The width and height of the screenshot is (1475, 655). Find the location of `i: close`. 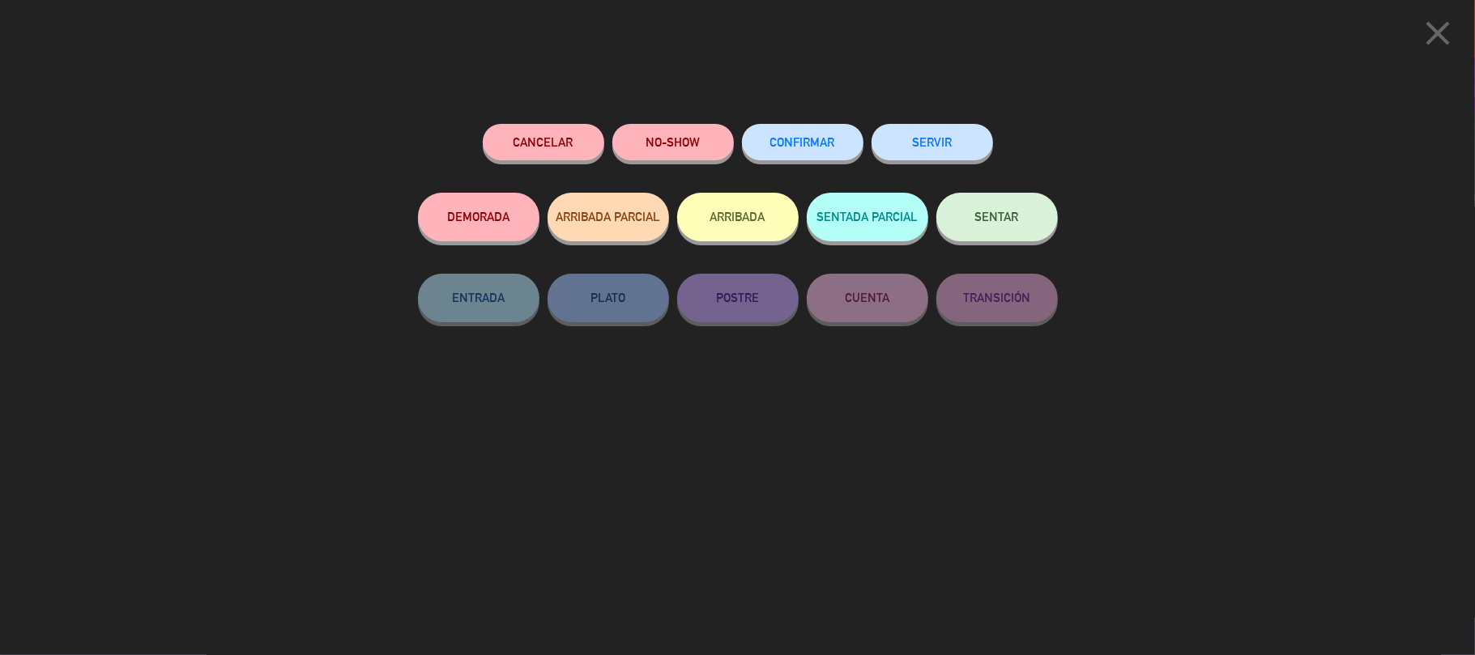

i: close is located at coordinates (1438, 33).